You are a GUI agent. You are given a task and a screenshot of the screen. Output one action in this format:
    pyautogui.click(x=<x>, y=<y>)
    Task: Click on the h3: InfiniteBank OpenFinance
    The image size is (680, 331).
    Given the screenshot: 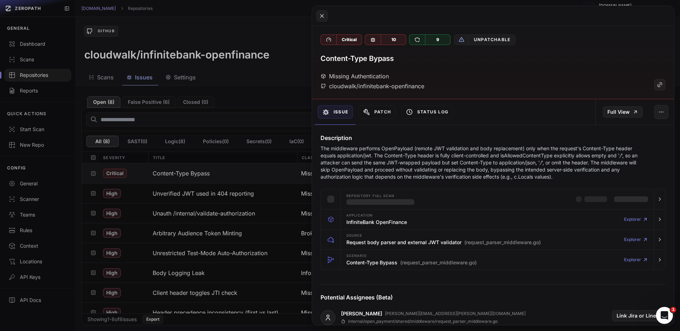 What is the action you would take?
    pyautogui.click(x=377, y=222)
    